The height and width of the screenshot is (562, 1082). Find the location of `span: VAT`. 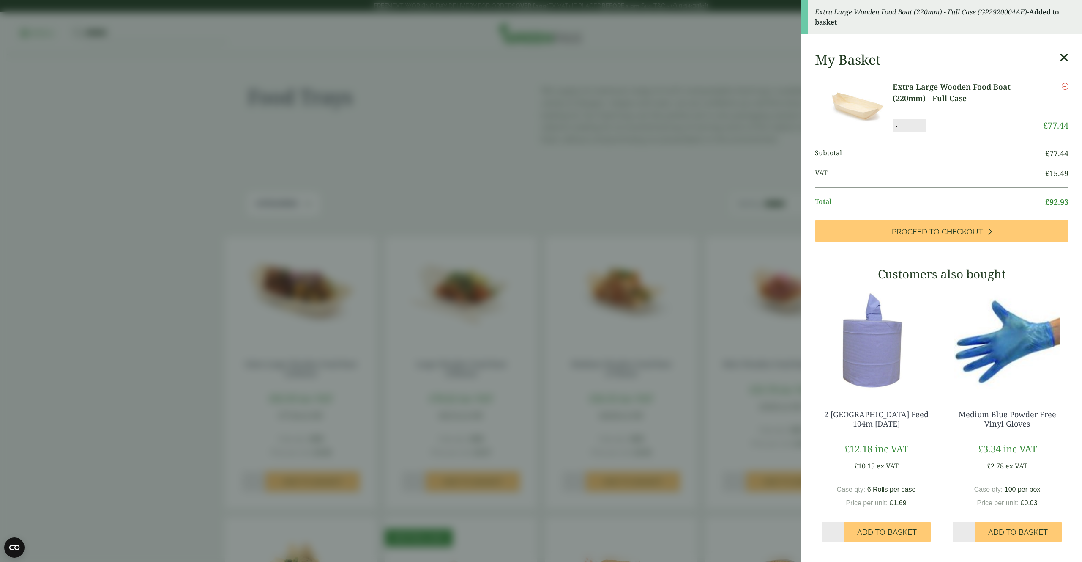

span: VAT is located at coordinates (930, 173).